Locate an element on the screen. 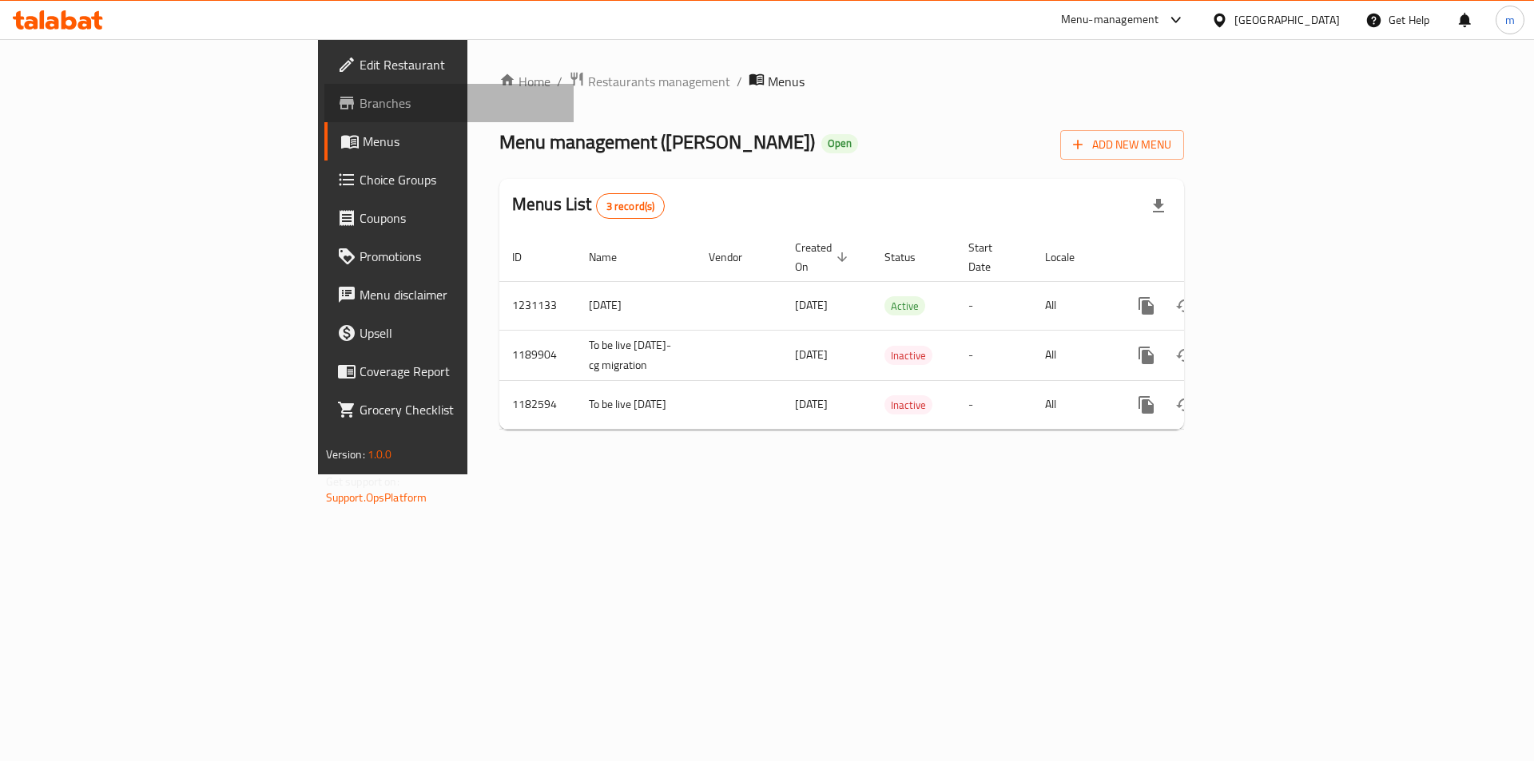  span: Locale is located at coordinates (1070, 257).